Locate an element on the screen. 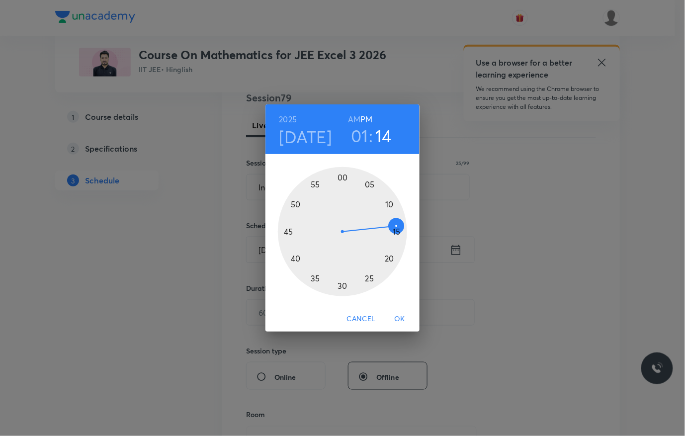  button: PM is located at coordinates (367, 119).